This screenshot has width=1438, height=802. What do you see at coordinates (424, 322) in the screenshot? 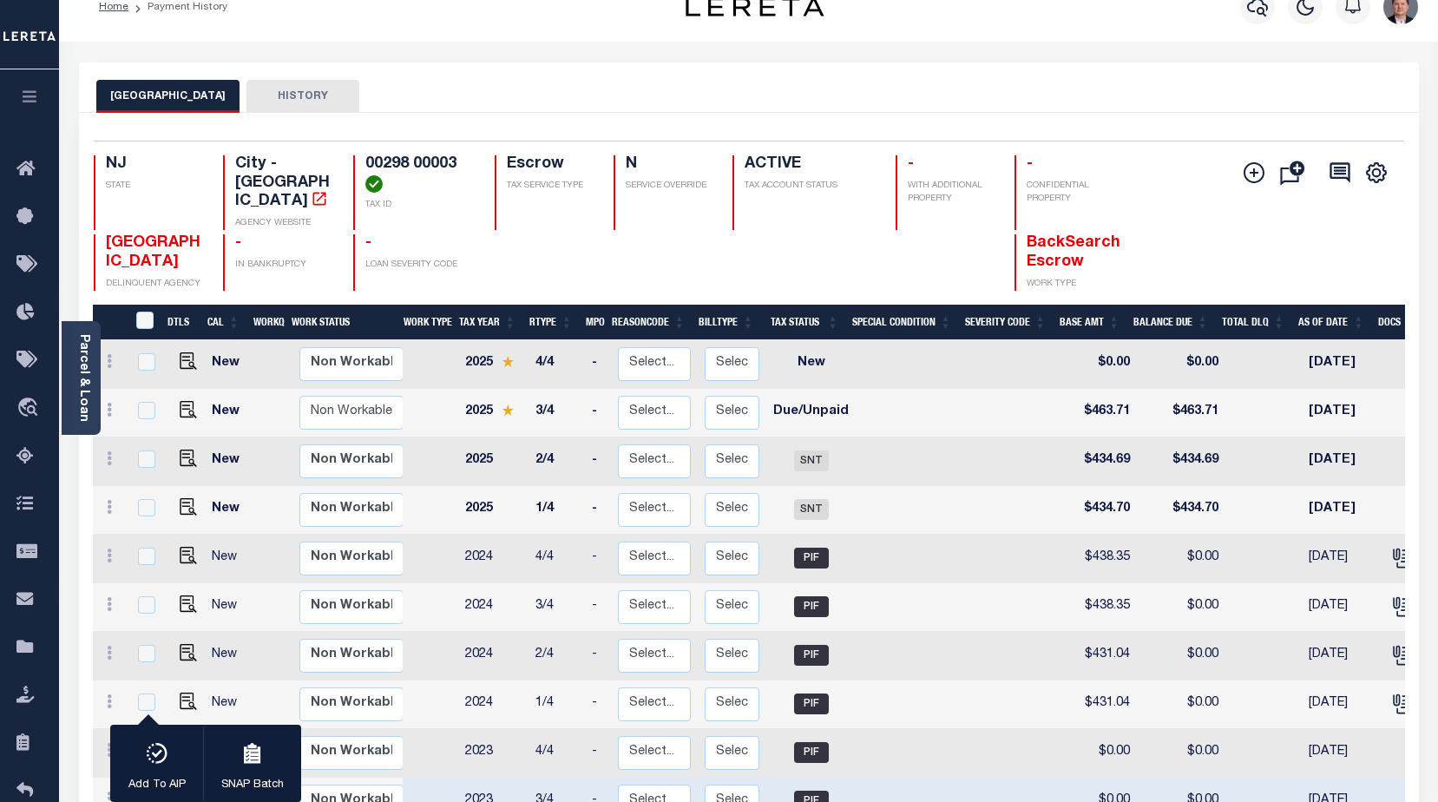
I see `th: Work Type` at bounding box center [424, 322].